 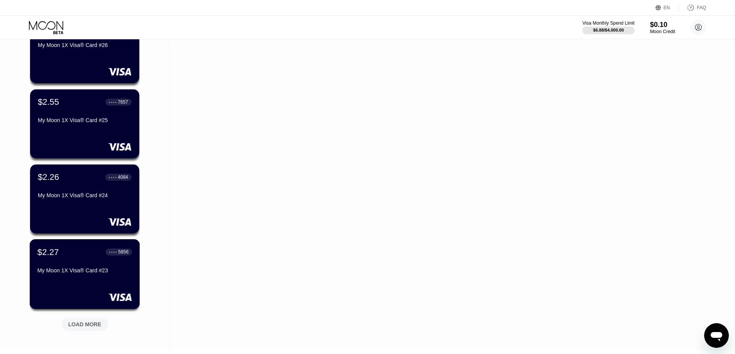 What do you see at coordinates (608, 23) in the screenshot?
I see `div: Visa Monthly Spend Limit` at bounding box center [608, 23].